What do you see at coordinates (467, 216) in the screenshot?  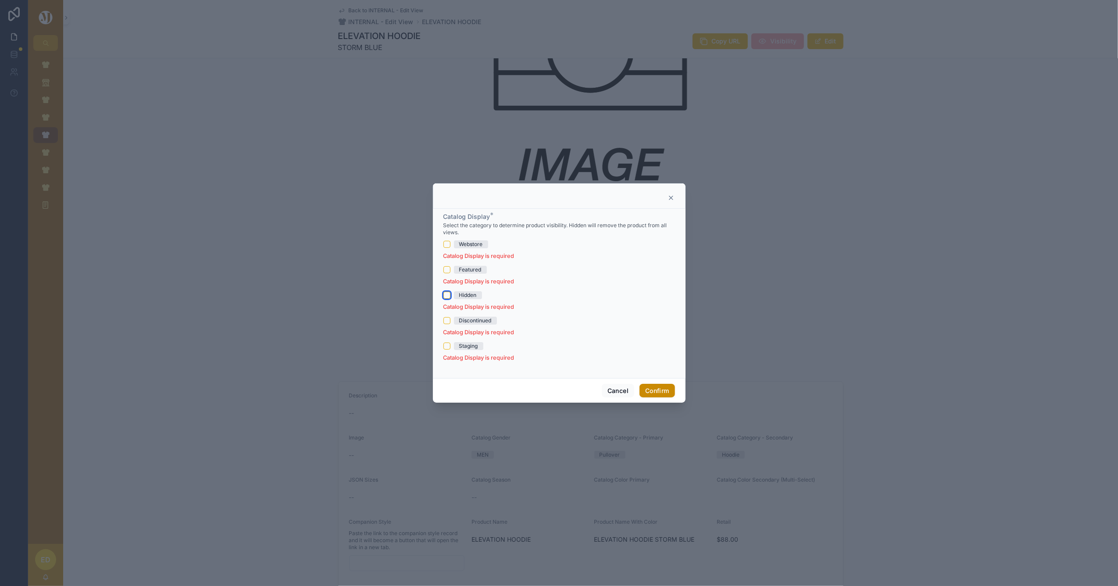 I see `span: Catalog Display` at bounding box center [467, 216].